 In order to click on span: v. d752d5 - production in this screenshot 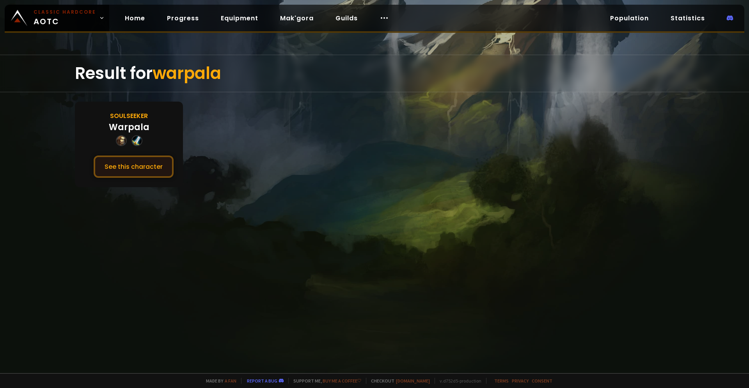, I will do `click(458, 380)`.